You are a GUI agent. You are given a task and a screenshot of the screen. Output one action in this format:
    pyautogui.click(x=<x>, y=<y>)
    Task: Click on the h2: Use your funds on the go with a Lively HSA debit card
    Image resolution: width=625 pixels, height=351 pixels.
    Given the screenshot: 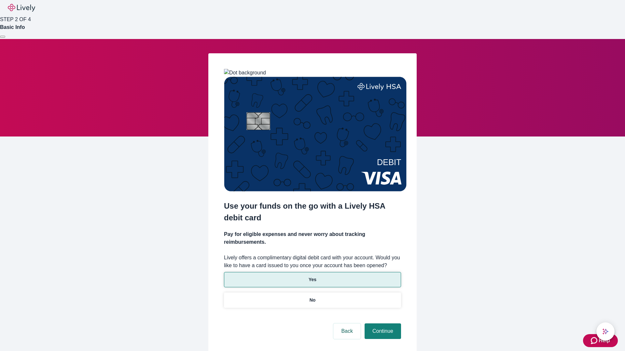 What is the action you would take?
    pyautogui.click(x=312, y=212)
    